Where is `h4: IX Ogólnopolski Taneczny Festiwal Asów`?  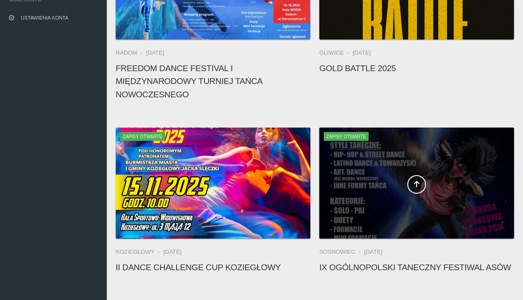
h4: IX Ogólnopolski Taneczny Festiwal Asów is located at coordinates (417, 267).